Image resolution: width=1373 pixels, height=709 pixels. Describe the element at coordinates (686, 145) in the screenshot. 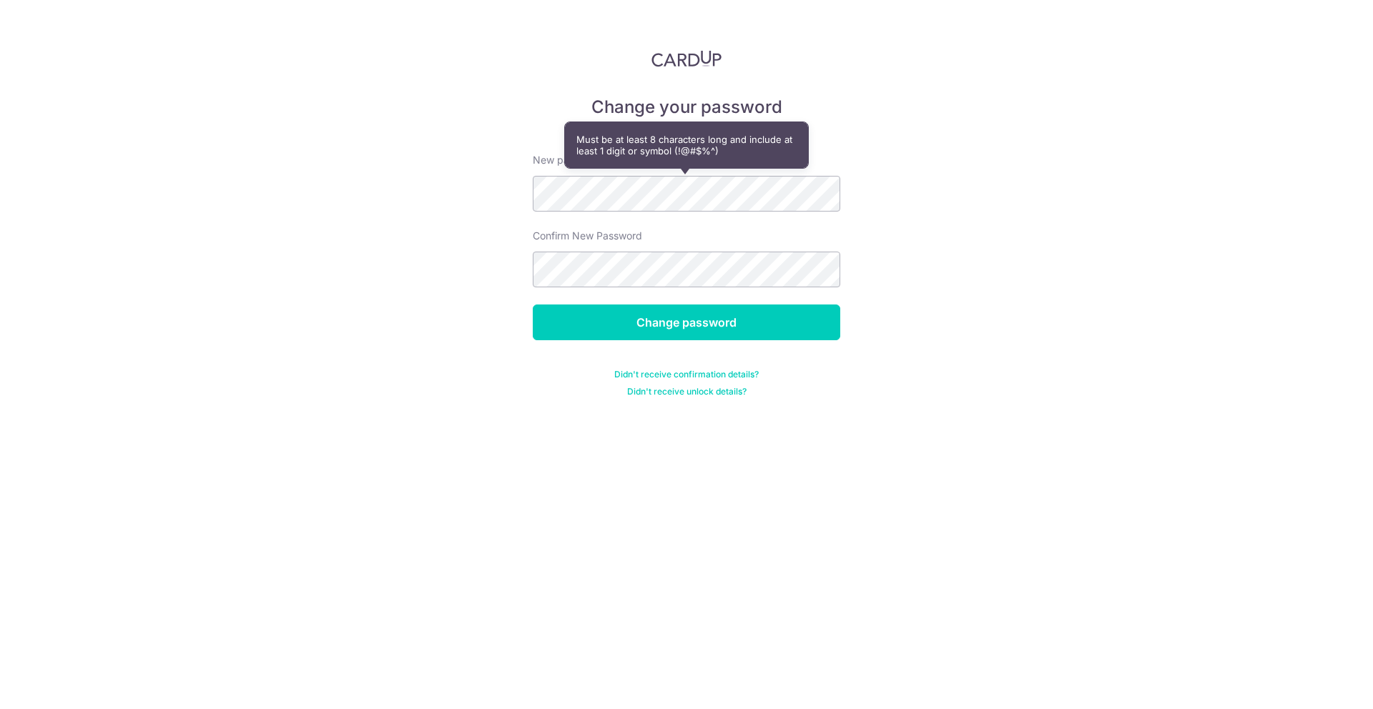

I see `div: Must be at least 8 characters long and include at least 1 digit or symbol (!@#$%^)` at that location.